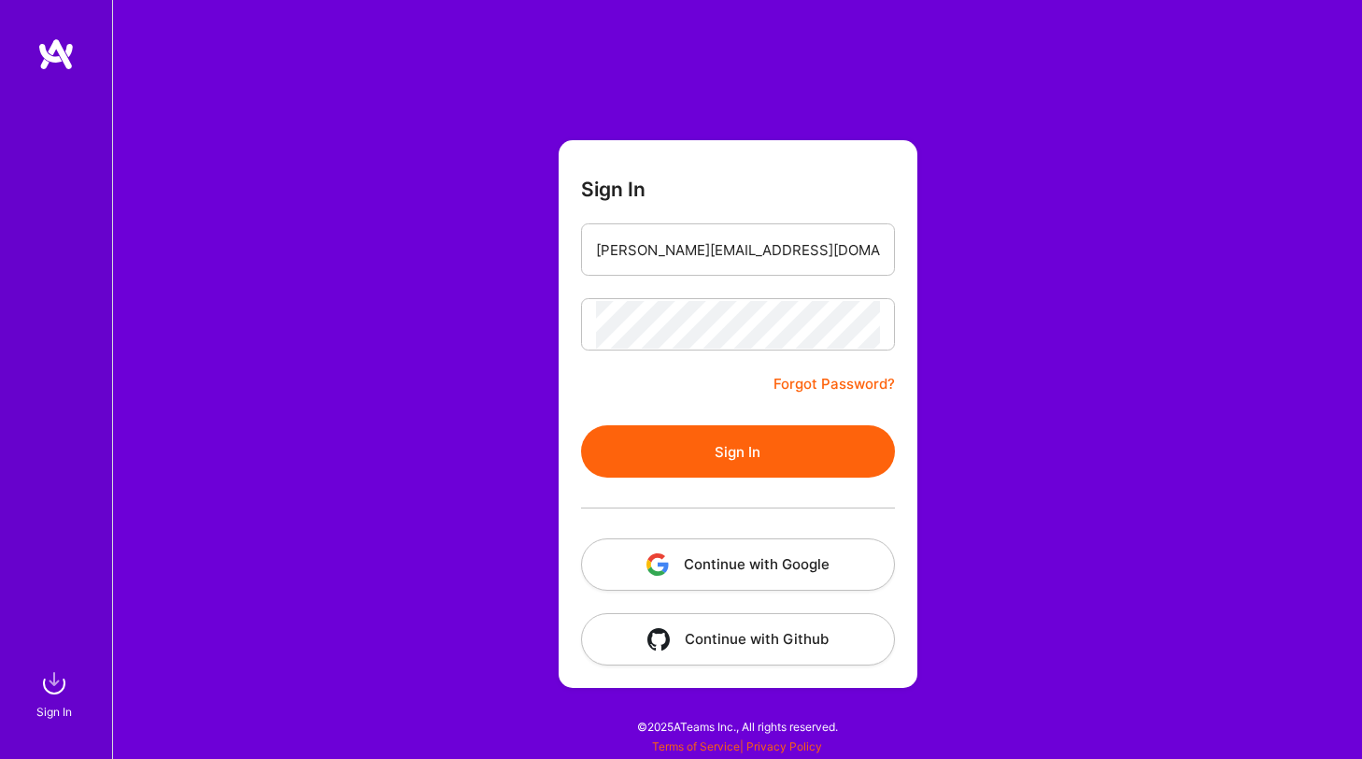  I want to click on a: sign inSign In, so click(56, 692).